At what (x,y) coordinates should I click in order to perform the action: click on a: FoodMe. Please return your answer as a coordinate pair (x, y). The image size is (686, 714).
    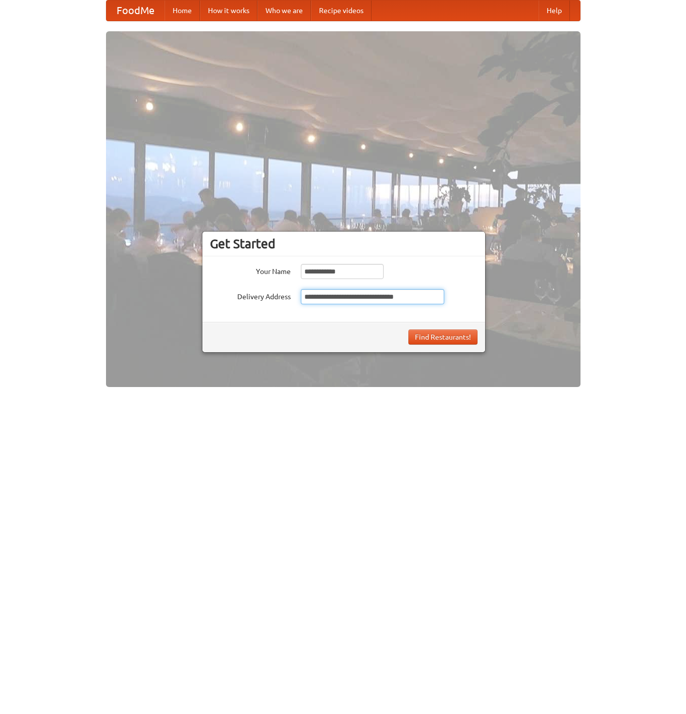
    Looking at the image, I should click on (135, 11).